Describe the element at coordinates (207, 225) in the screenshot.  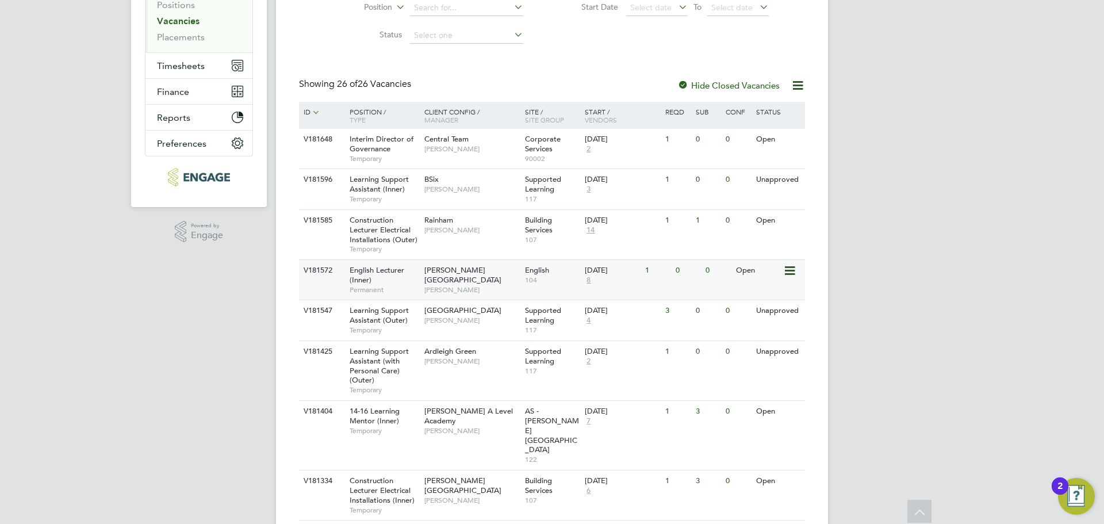
I see `span: Powered by` at that location.